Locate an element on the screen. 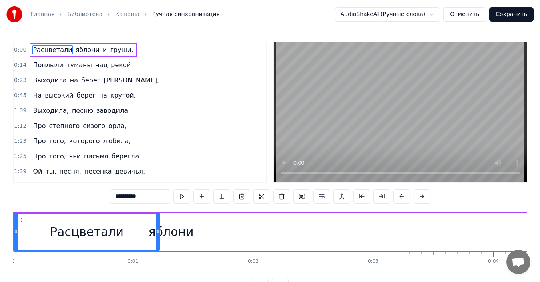 The height and width of the screenshot is (282, 540). div: 0:02 is located at coordinates (253, 262).